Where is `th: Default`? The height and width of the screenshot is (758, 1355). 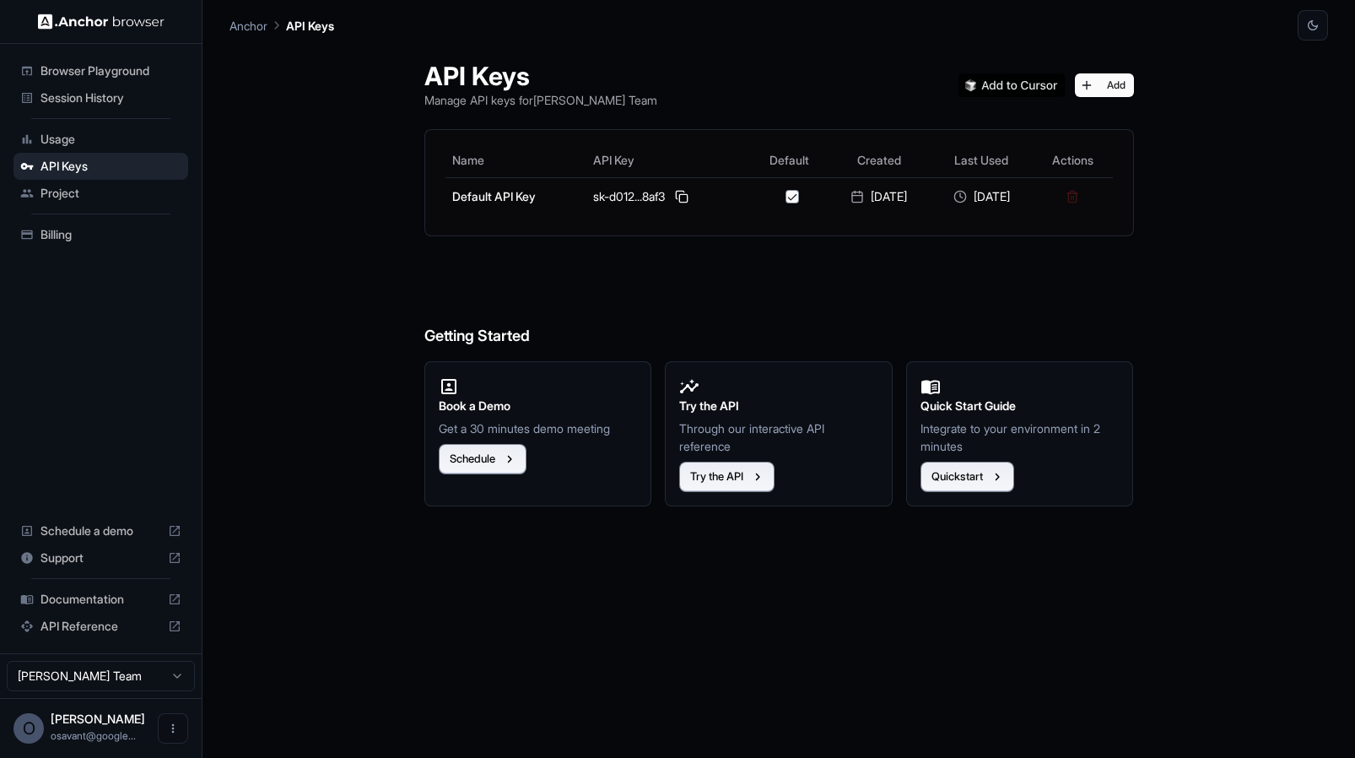 th: Default is located at coordinates (789, 160).